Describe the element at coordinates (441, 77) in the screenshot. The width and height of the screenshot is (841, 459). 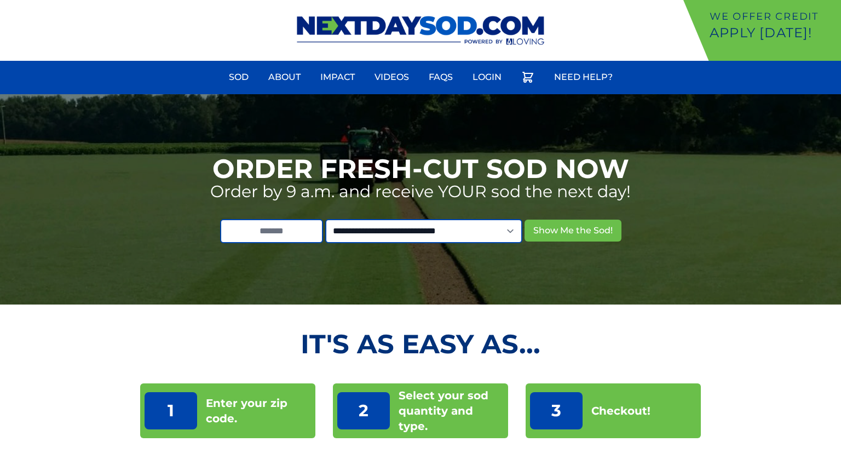
I see `a: FAQs` at that location.